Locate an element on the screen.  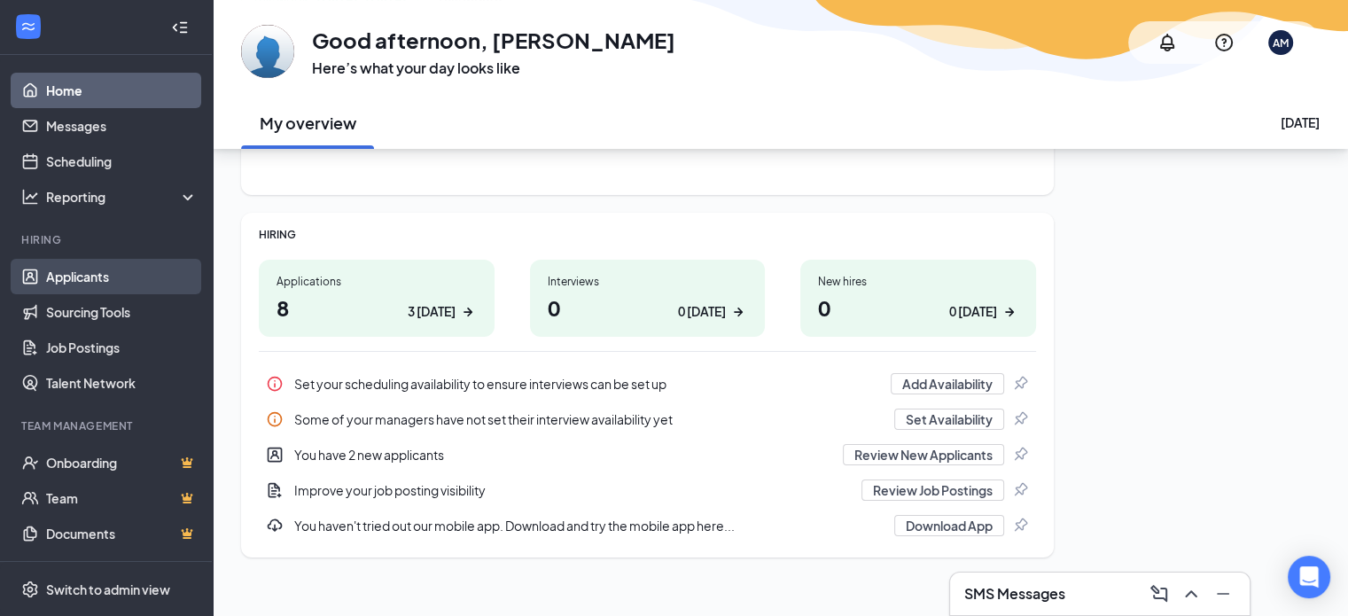
a: Job Postings is located at coordinates (121, 347).